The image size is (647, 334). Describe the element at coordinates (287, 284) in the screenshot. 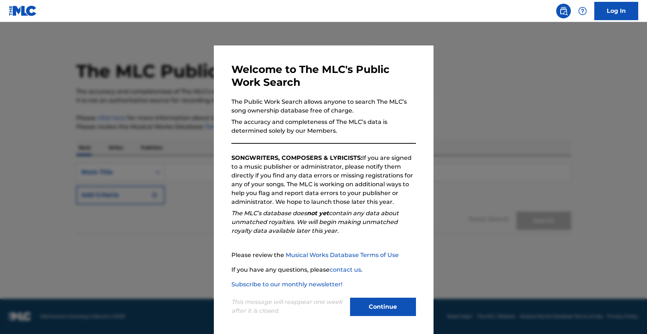

I see `a: Subscribe to our monthly newsletter!` at that location.